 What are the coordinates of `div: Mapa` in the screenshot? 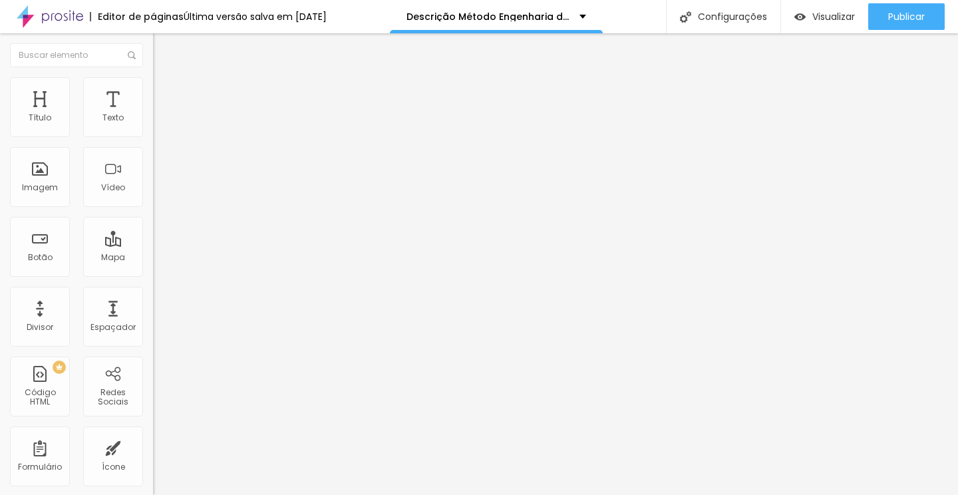 It's located at (113, 257).